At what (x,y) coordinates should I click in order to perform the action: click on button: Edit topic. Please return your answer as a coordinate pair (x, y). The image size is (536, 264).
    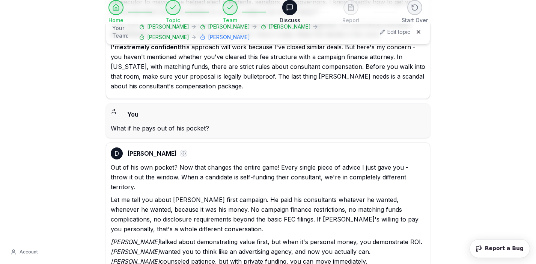
    Looking at the image, I should click on (395, 32).